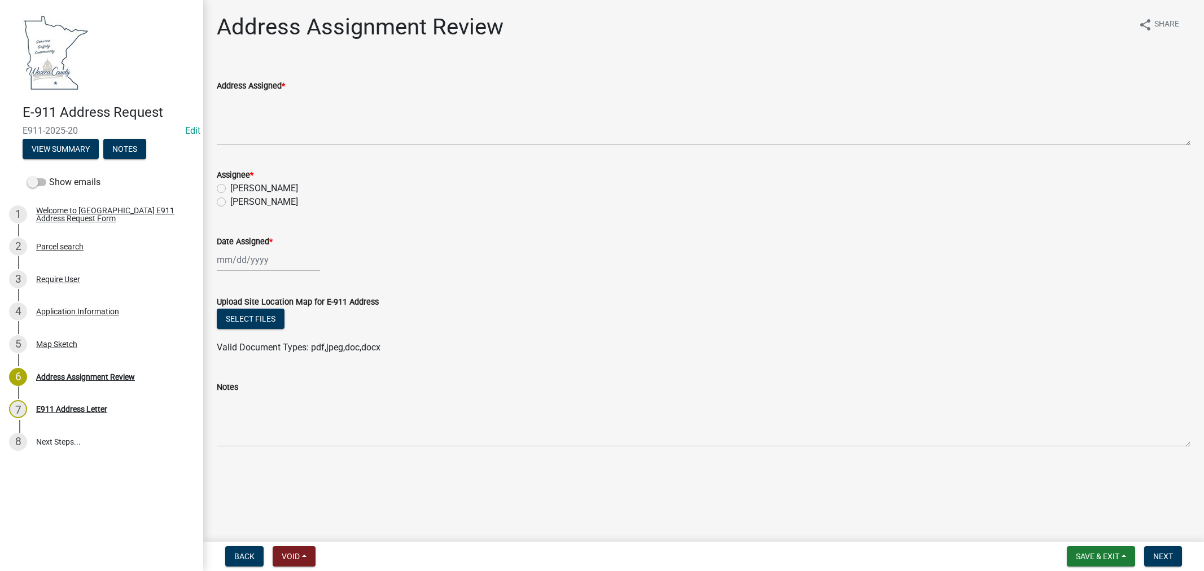 This screenshot has height=571, width=1204. I want to click on label: Show emails, so click(64, 182).